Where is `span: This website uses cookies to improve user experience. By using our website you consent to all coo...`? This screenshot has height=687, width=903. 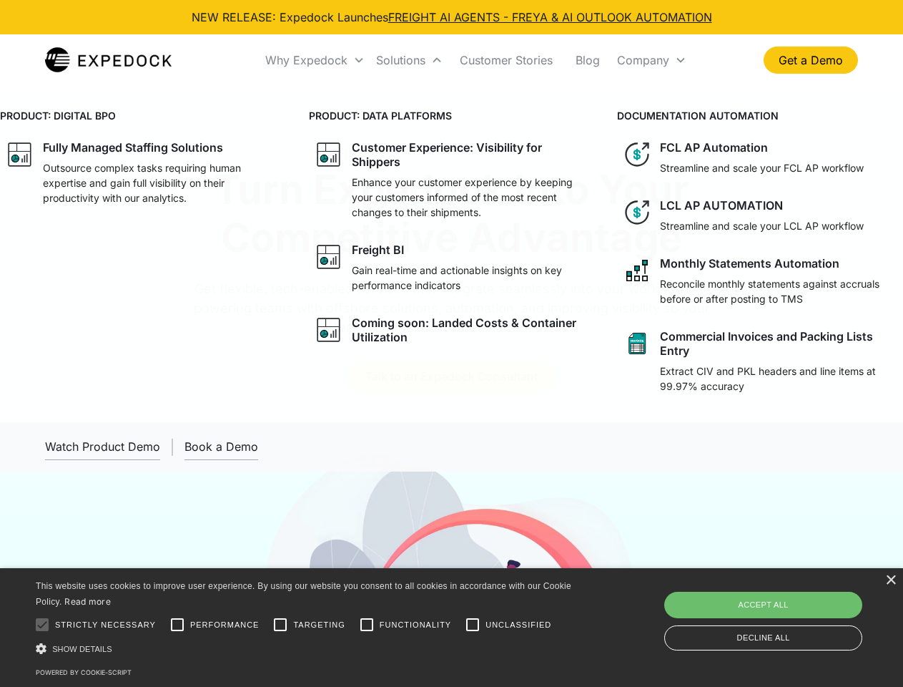
span: This website uses cookies to improve user experience. By using our website you consent to all coo... is located at coordinates (303, 594).